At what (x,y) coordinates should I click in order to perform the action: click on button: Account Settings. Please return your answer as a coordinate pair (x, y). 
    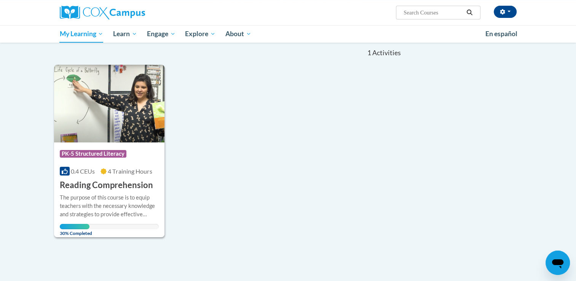
    Looking at the image, I should click on (505, 12).